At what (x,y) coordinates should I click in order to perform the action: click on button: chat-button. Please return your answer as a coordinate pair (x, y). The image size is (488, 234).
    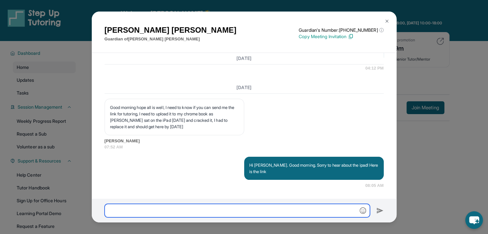
    Looking at the image, I should click on (474, 220).